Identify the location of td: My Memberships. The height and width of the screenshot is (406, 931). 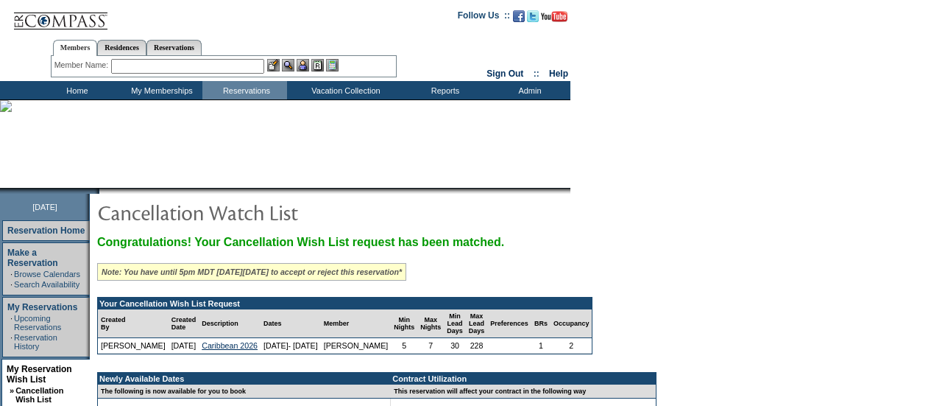
(160, 90).